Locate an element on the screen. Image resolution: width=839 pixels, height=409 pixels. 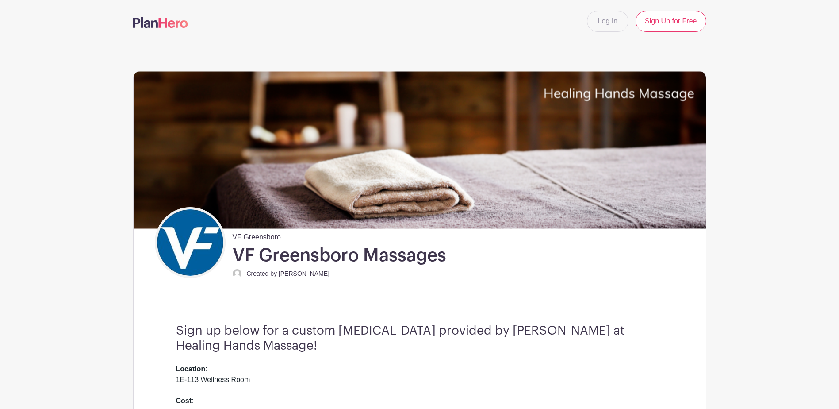
img: logo-507f7623f17ff9eddc593b1ce0a138ce2505c220e1c5a4e2b4648c50719b7d32.svg is located at coordinates (161, 23).